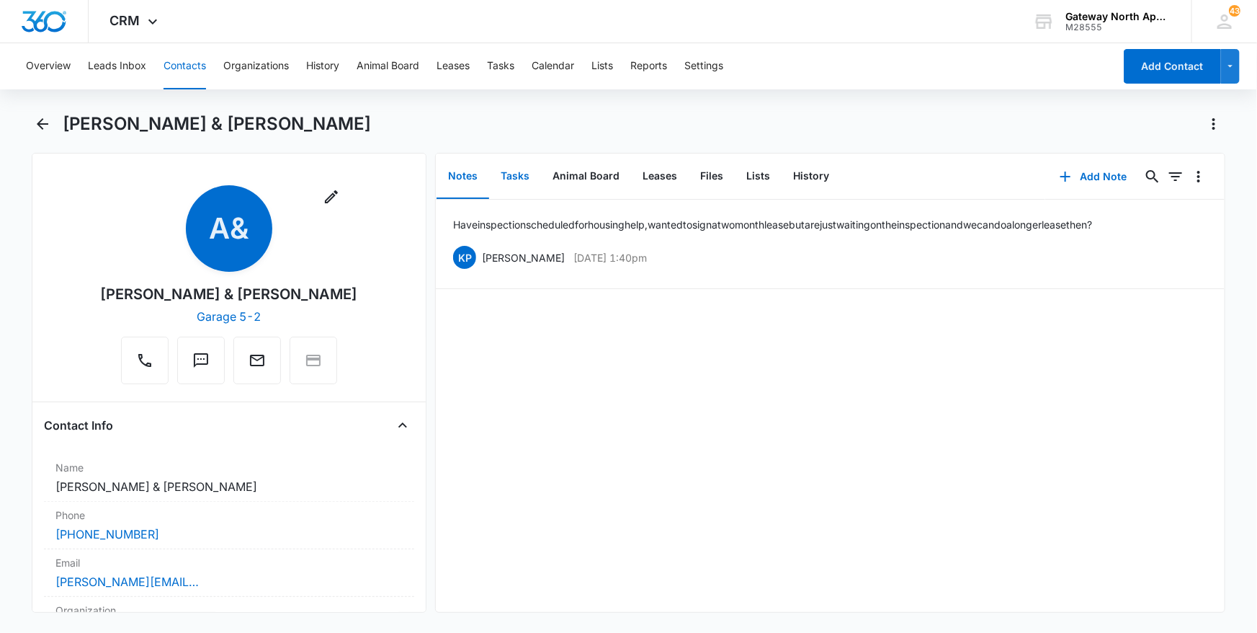 This screenshot has height=633, width=1257. What do you see at coordinates (43, 124) in the screenshot?
I see `button: Back` at bounding box center [43, 124].